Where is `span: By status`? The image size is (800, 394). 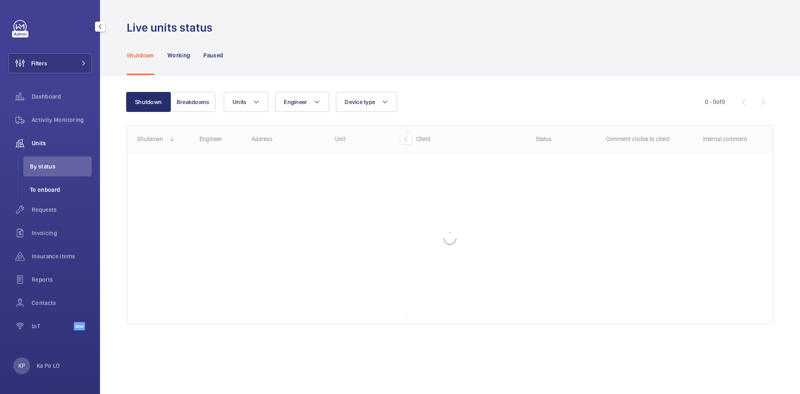 span: By status is located at coordinates (61, 167).